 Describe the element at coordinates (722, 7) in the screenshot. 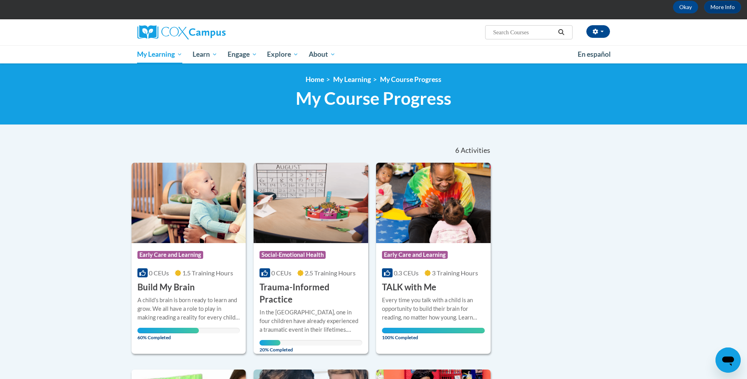

I see `a: More Info` at that location.